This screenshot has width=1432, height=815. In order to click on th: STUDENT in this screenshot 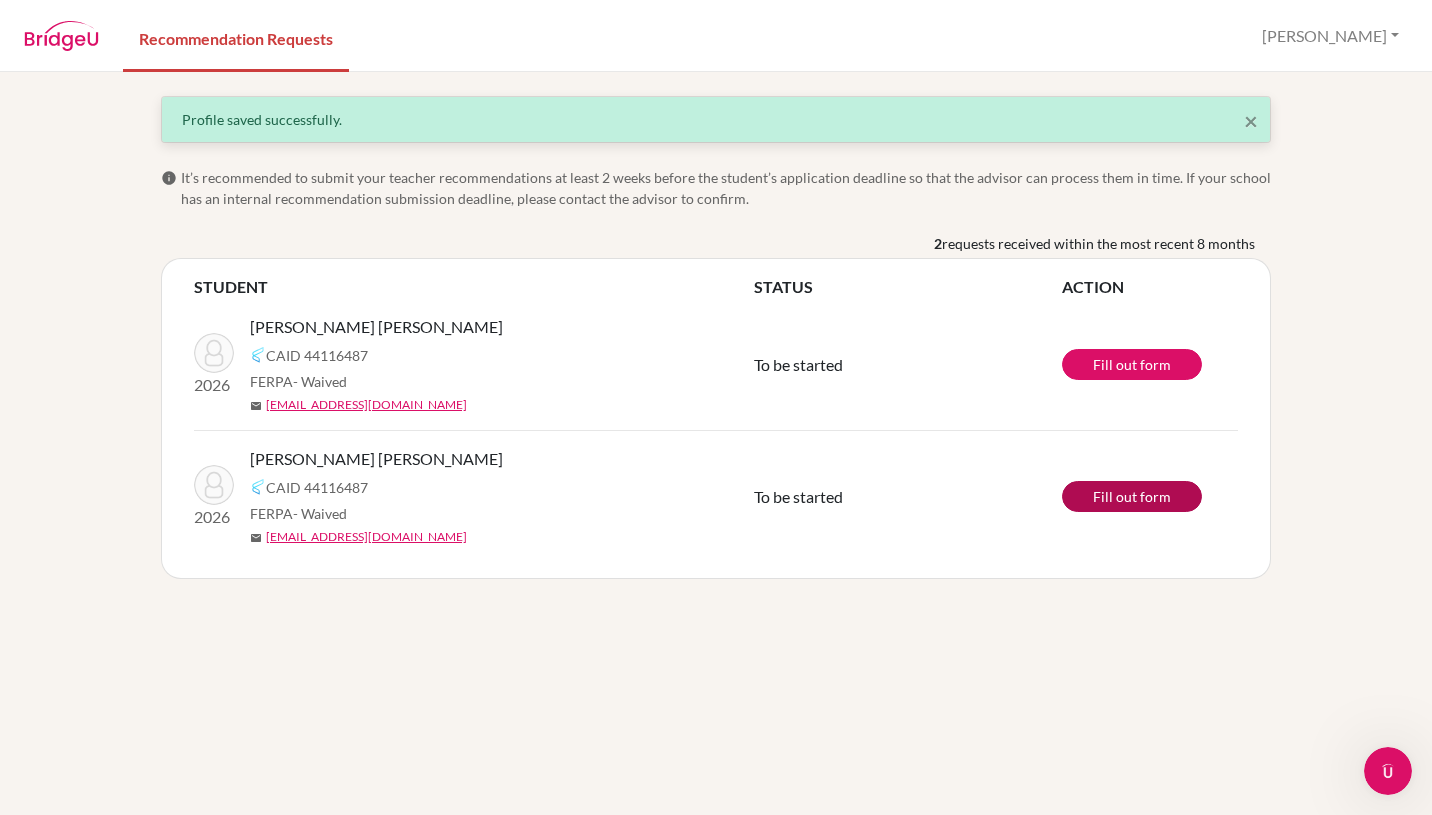, I will do `click(474, 287)`.